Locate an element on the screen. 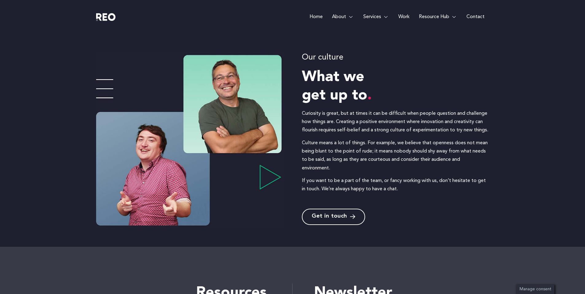  span: What we get up to is located at coordinates (337, 87).